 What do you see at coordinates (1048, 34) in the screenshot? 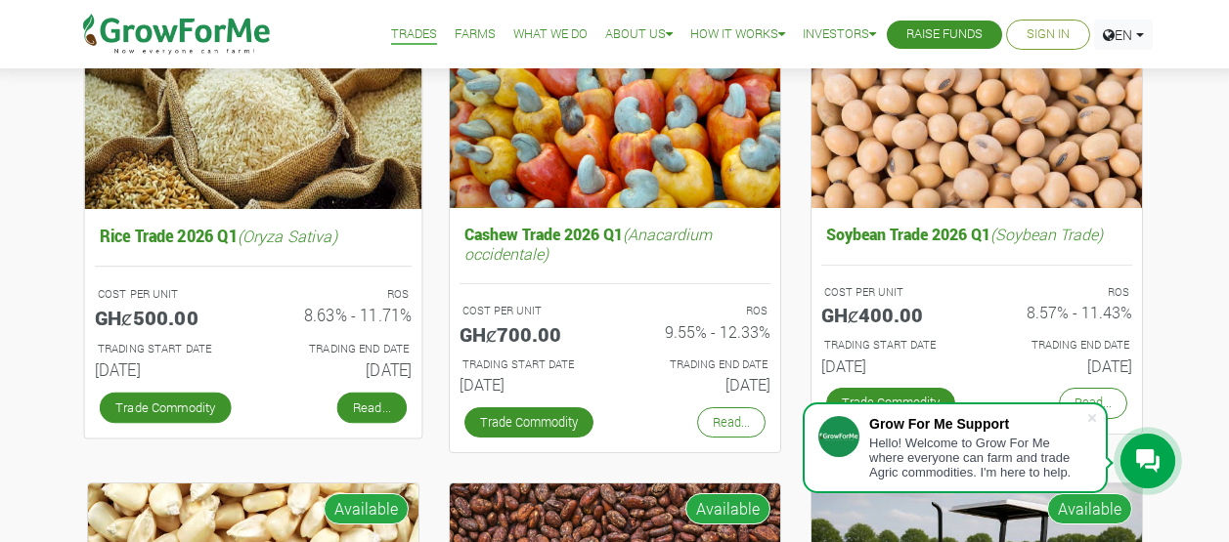
I see `a: Sign In` at bounding box center [1048, 34].